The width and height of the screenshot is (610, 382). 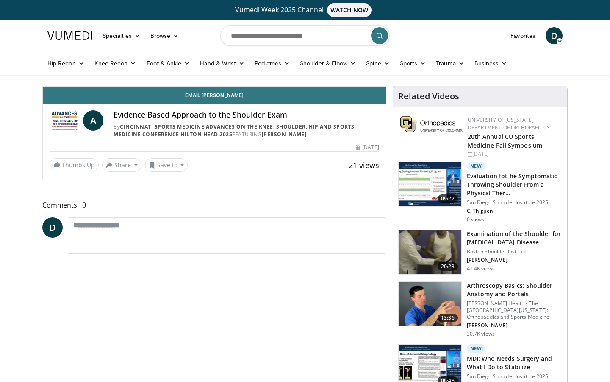 I want to click on img: 52bd361f-5ad8-4d12-917c-a6aadf70de3f.150x105_q85_crop-smart_upscale.jpg, so click(x=430, y=184).